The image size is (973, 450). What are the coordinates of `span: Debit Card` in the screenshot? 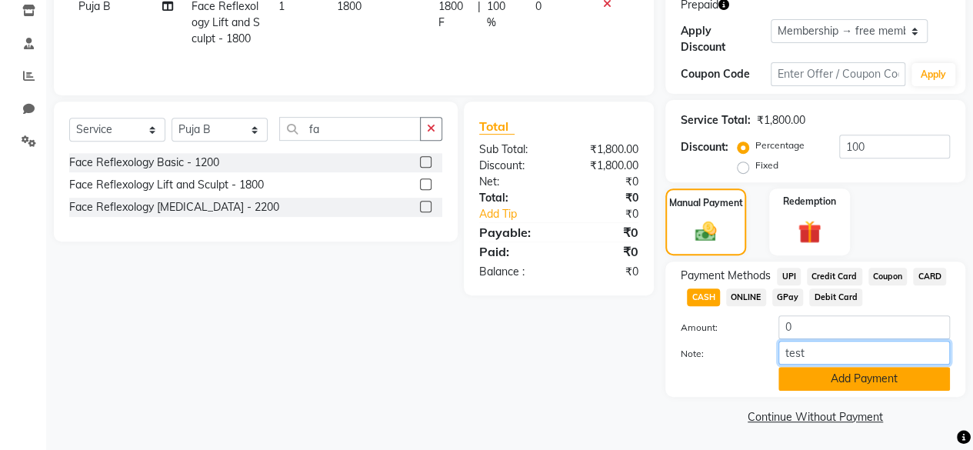 It's located at (836, 297).